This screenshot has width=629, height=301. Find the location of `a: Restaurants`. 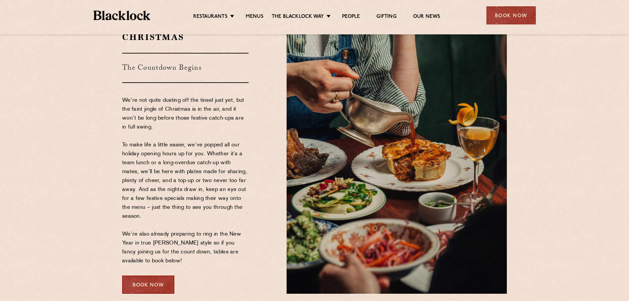

a: Restaurants is located at coordinates (210, 17).